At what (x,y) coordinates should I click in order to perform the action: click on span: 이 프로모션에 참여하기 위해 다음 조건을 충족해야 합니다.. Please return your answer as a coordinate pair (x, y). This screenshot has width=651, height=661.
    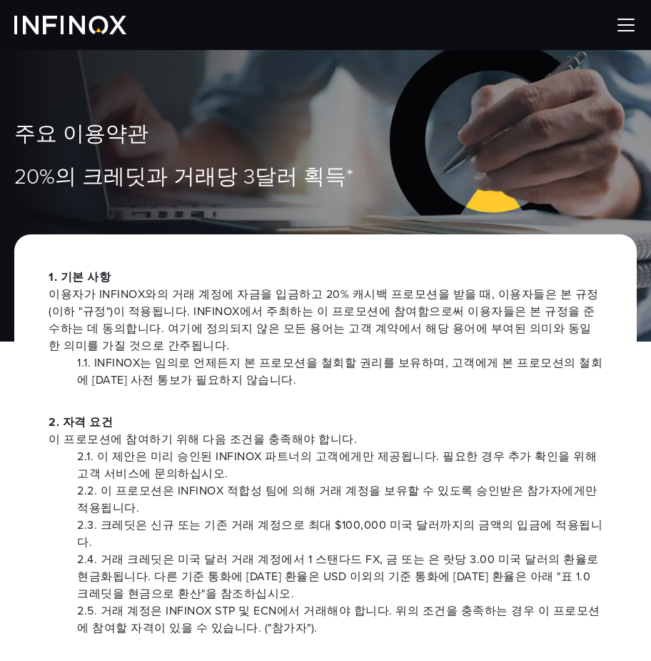
    Looking at the image, I should click on (326, 439).